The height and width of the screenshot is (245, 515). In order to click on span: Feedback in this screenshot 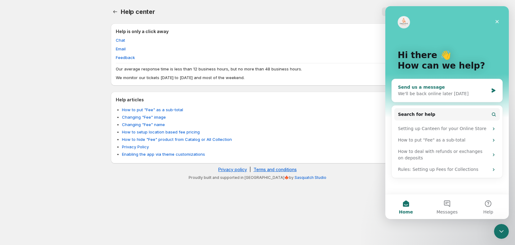, I will do `click(125, 57)`.